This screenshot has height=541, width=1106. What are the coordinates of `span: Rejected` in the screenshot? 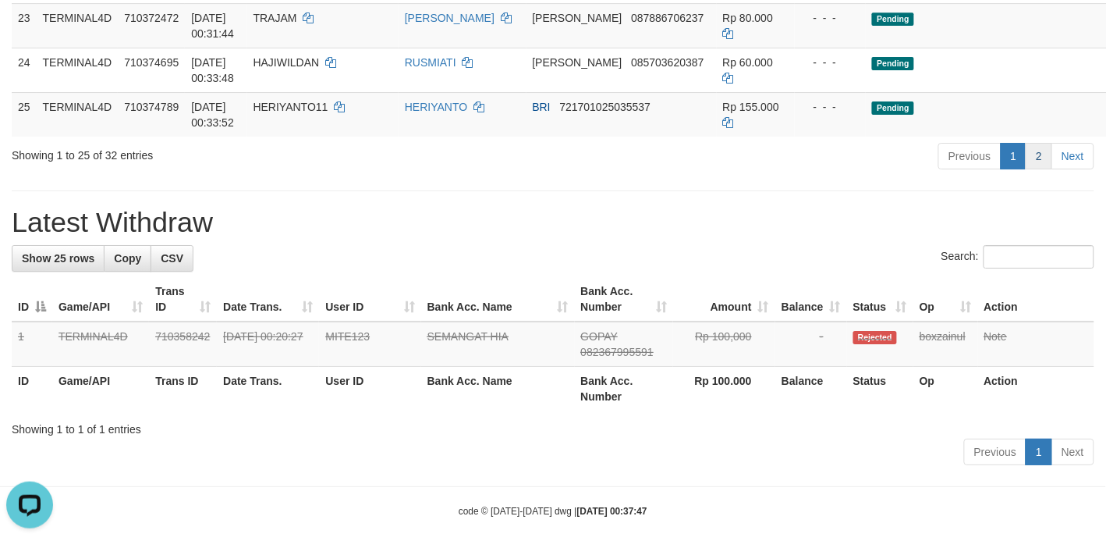 It's located at (875, 337).